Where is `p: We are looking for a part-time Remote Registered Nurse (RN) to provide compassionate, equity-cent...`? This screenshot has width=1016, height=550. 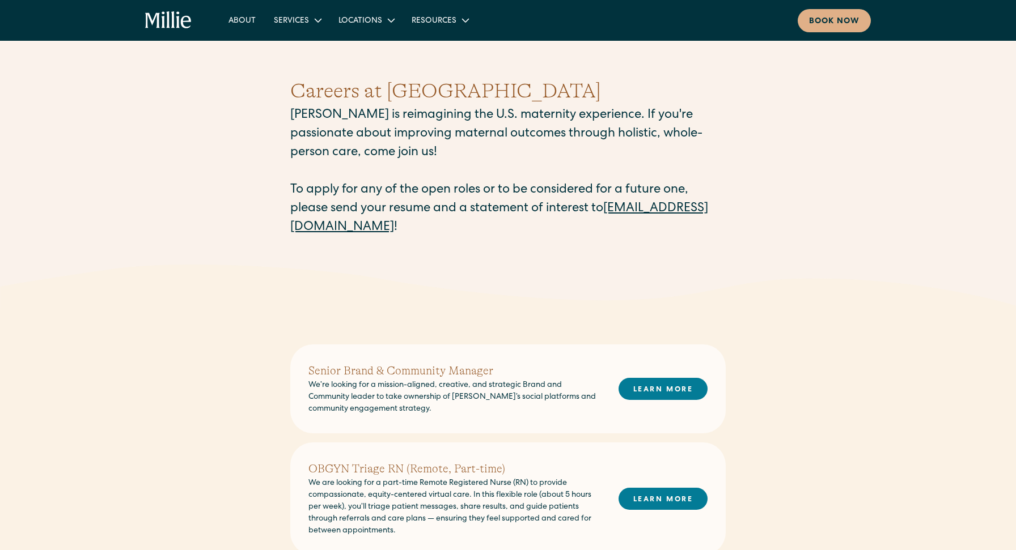 p: We are looking for a part-time Remote Registered Nurse (RN) to provide compassionate, equity-cent... is located at coordinates (454, 507).